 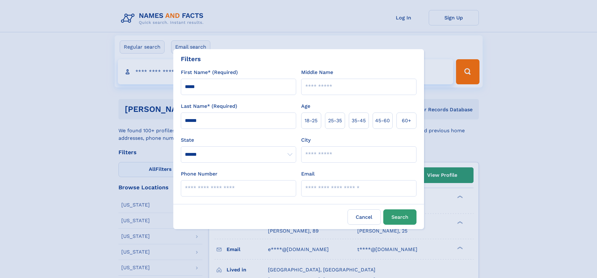 What do you see at coordinates (239, 140) in the screenshot?
I see `label: State` at bounding box center [239, 140].